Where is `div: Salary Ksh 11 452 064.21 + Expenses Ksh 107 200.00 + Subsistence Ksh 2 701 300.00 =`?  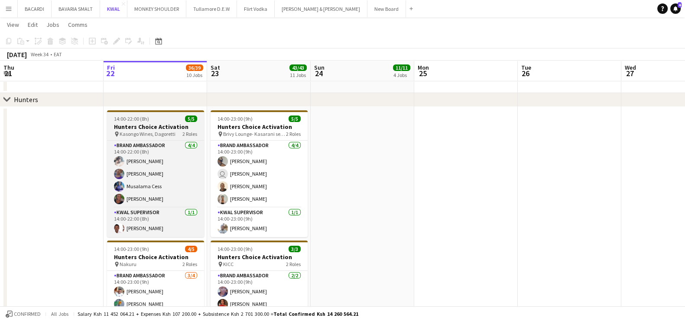 div: Salary Ksh 11 452 064.21 + Expenses Ksh 107 200.00 + Subsistence Ksh 2 701 300.00 = is located at coordinates (218, 314).